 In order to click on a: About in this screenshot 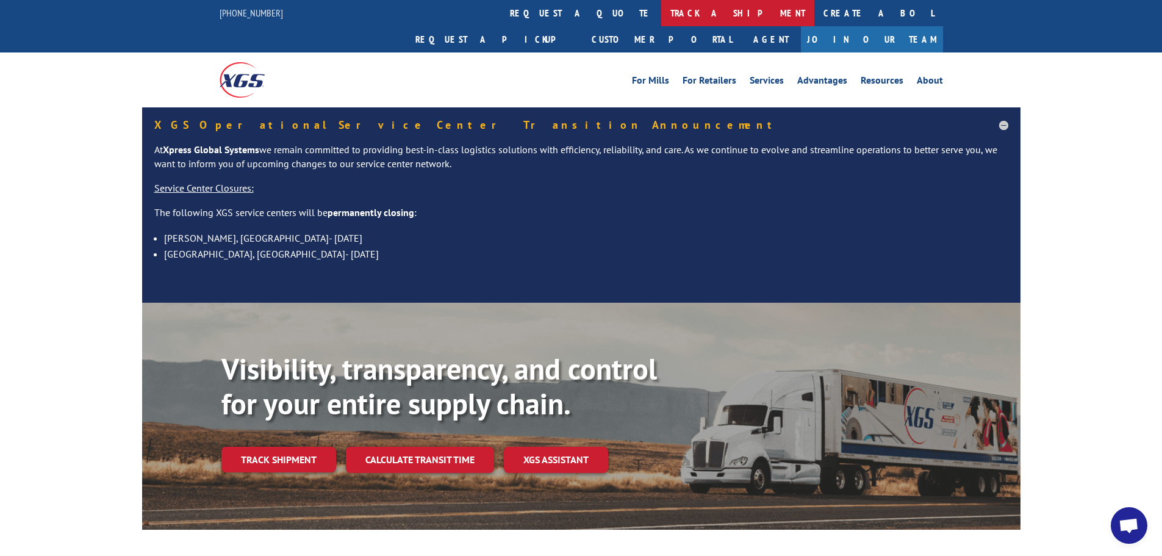, I will do `click(929, 82)`.